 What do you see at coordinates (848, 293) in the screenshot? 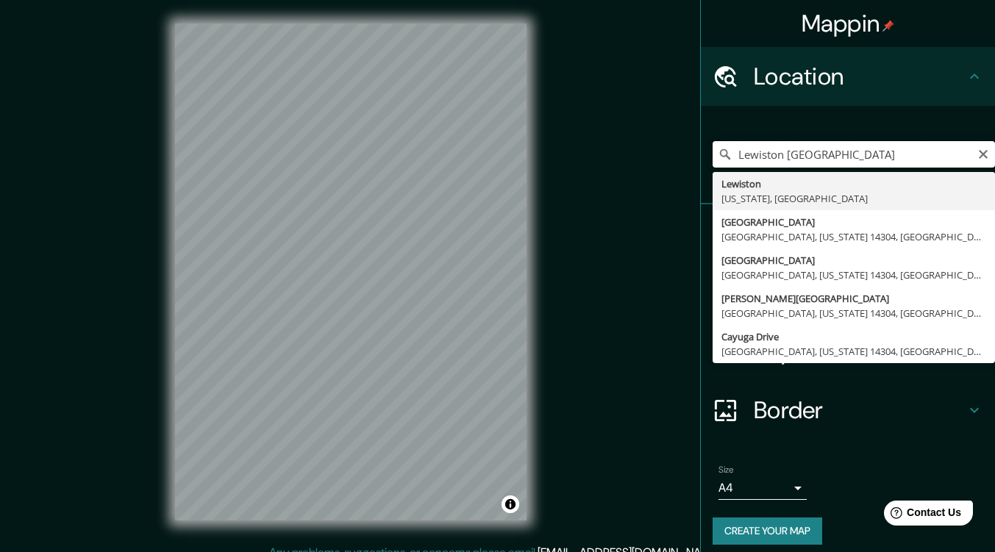
I see `div: Style` at bounding box center [848, 293].